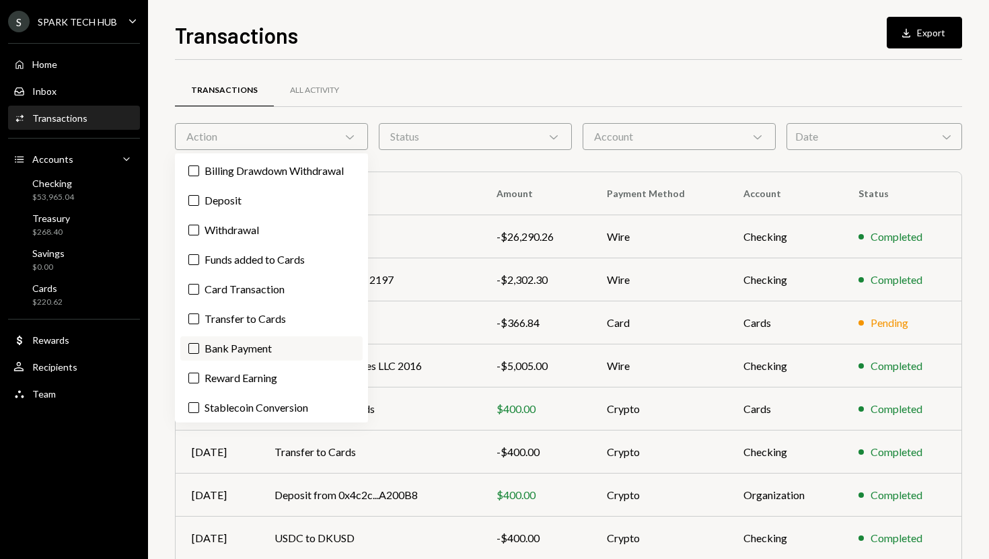 The height and width of the screenshot is (559, 989). Describe the element at coordinates (48, 253) in the screenshot. I see `div: Savings` at that location.